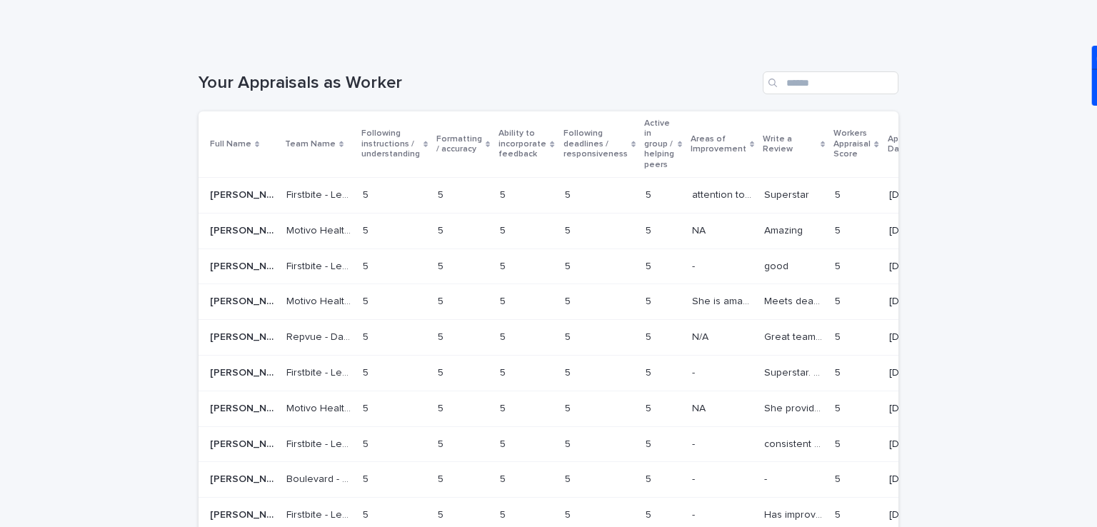 The height and width of the screenshot is (527, 1097). Describe the element at coordinates (723, 300) in the screenshot. I see `p: She is amazing` at that location.